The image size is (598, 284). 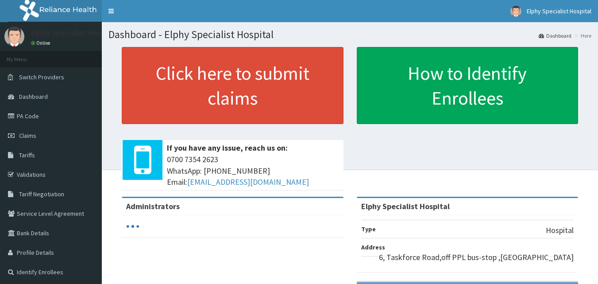 What do you see at coordinates (74, 33) in the screenshot?
I see `p: Elphy Specialist Hospital` at bounding box center [74, 33].